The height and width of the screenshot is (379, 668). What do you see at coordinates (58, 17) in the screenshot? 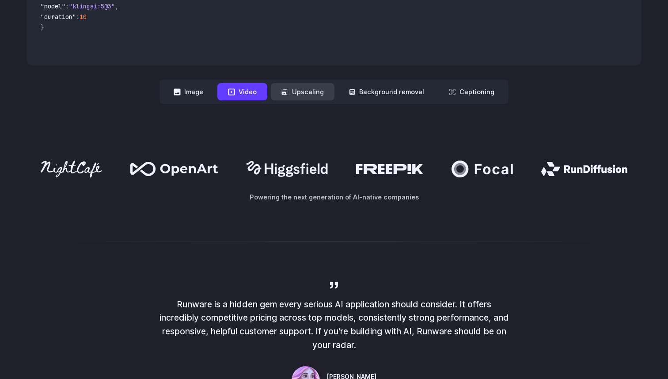
I see `span: "duration"` at bounding box center [58, 17].